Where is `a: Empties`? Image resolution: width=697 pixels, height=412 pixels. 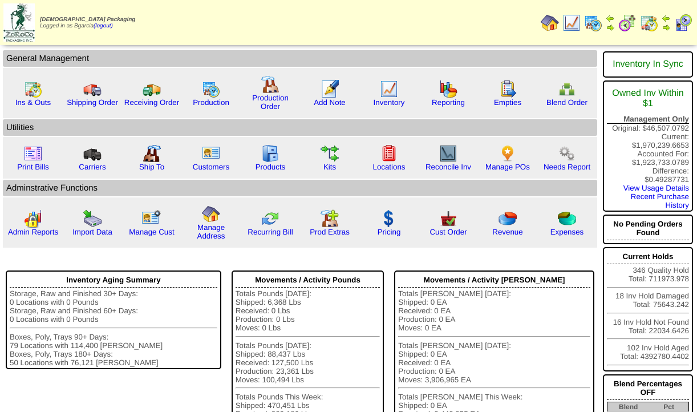 a: Empties is located at coordinates (507, 102).